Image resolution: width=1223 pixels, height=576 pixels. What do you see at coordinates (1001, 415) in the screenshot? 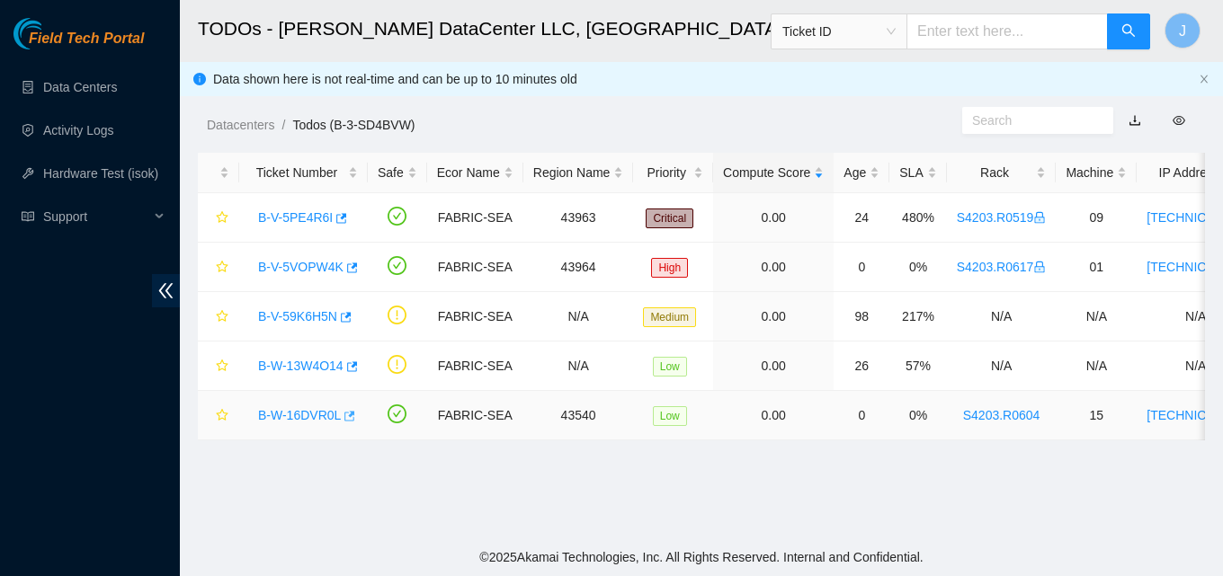
I see `a: S4203.R0604` at bounding box center [1001, 415].